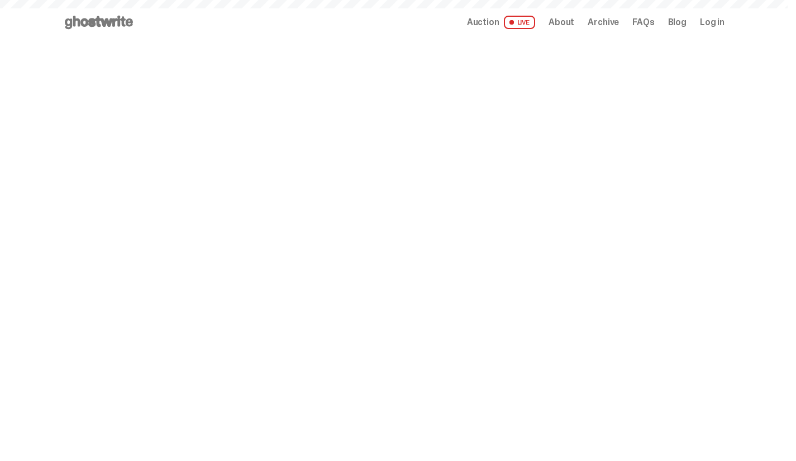 The height and width of the screenshot is (461, 796). I want to click on span: Log in, so click(712, 22).